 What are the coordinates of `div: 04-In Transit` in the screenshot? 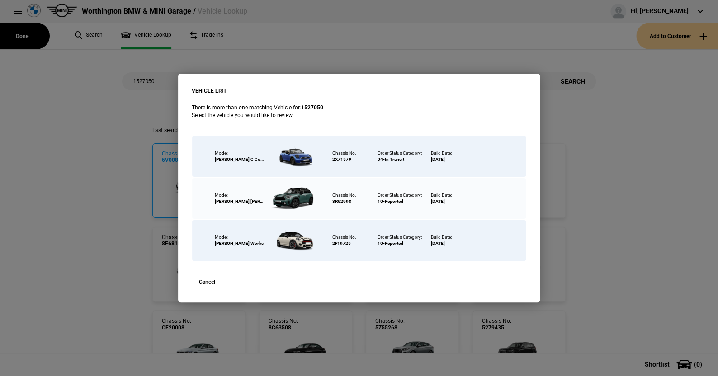 It's located at (391, 160).